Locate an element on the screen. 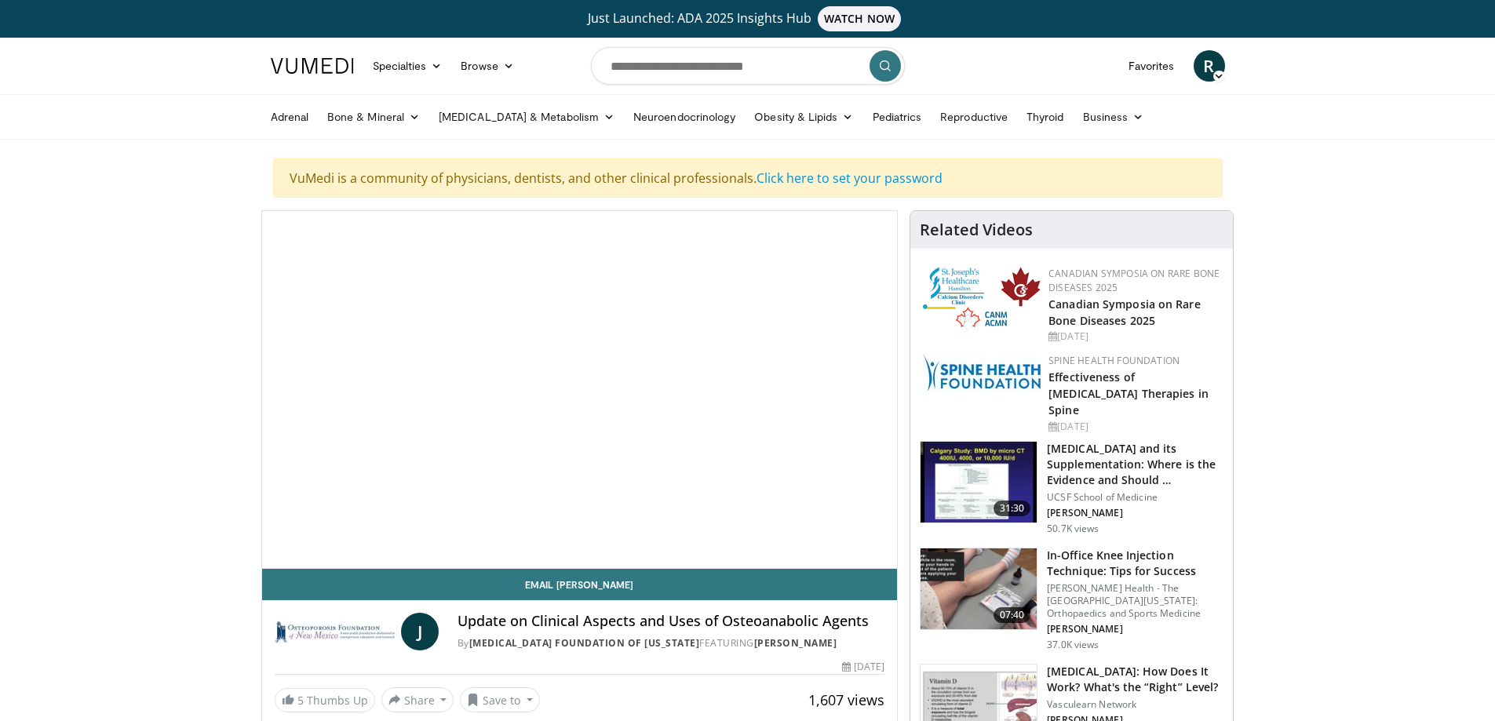 This screenshot has height=721, width=1495. img: 59b7dea3-8883-45d6-a110-d30c6cb0f321.png.150x105_q85_autocrop_double_scale_upscale_version-0.2.png is located at coordinates (982, 298).